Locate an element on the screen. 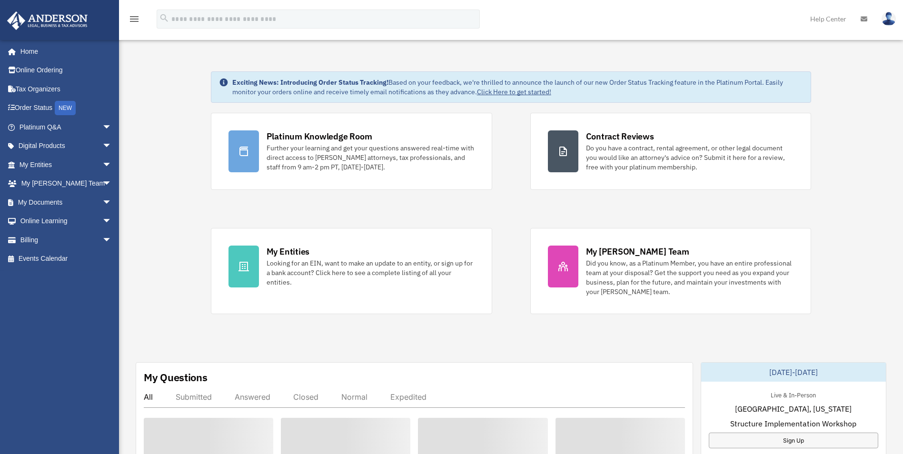  i: search is located at coordinates (164, 18).